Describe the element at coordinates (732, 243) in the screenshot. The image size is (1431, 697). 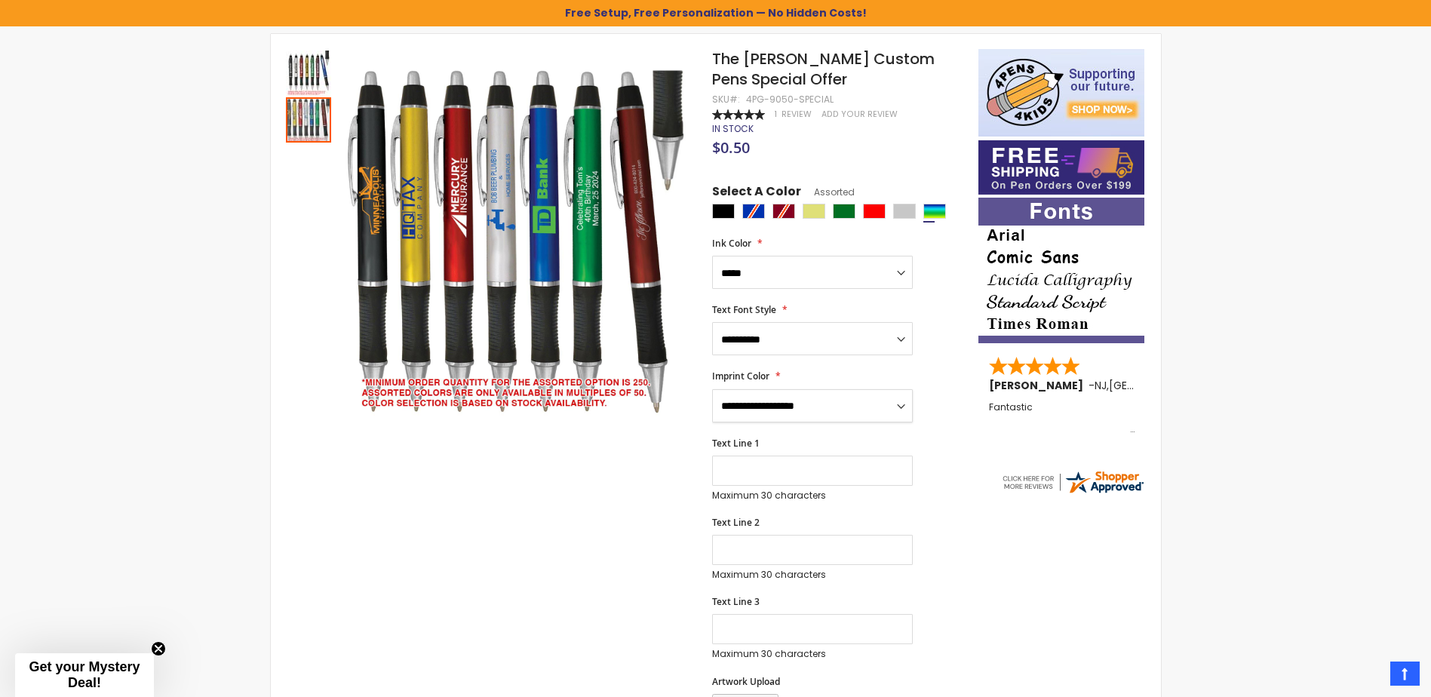
I see `span: Ink Color` at that location.